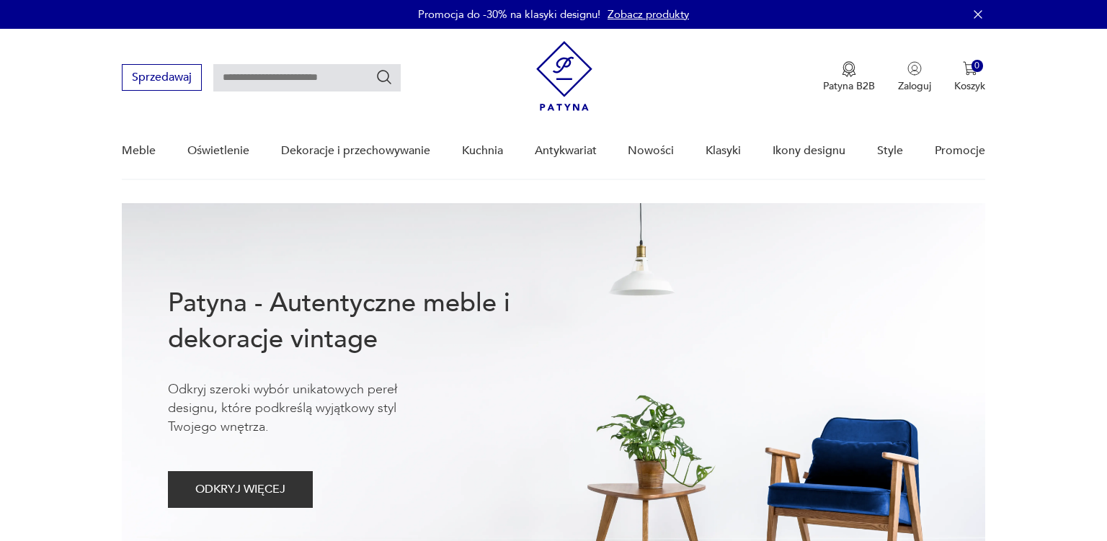 Image resolution: width=1107 pixels, height=541 pixels. I want to click on a: ODKRYJ WIĘCEJ, so click(240, 491).